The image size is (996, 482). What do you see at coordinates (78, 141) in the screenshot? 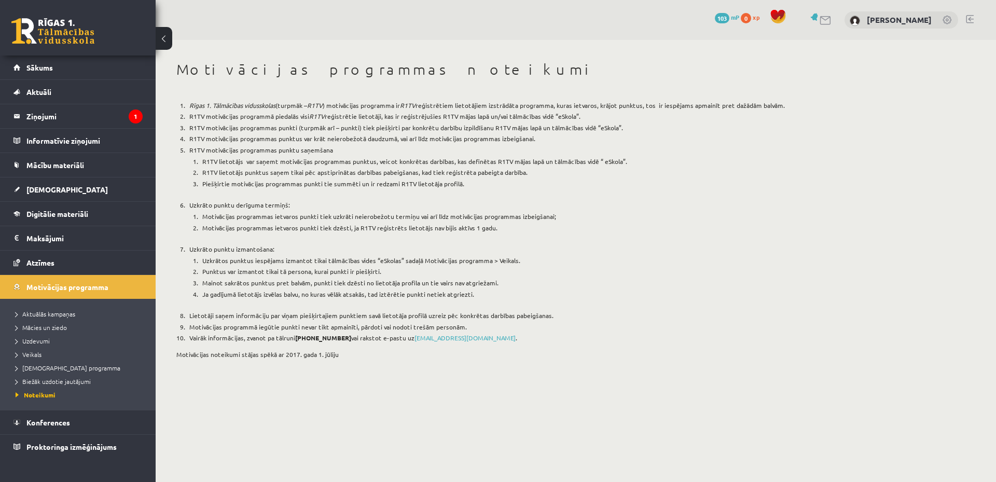
I see `a: Informatīvie ziņojumi` at bounding box center [78, 141].